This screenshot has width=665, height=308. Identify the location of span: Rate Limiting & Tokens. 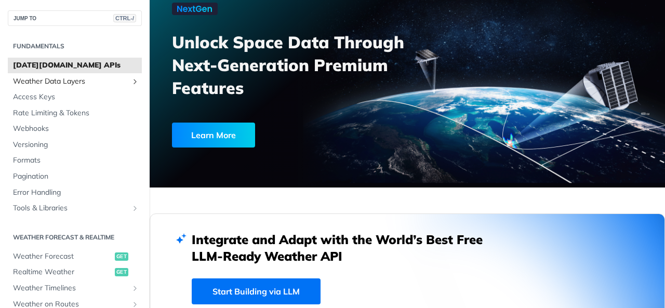
(76, 113).